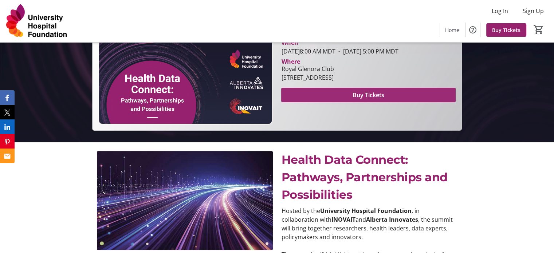 This screenshot has width=554, height=253. Describe the element at coordinates (369, 224) in the screenshot. I see `p: Hosted by the , in collaboration with and , the summit will bring together researchers, health le...` at that location.